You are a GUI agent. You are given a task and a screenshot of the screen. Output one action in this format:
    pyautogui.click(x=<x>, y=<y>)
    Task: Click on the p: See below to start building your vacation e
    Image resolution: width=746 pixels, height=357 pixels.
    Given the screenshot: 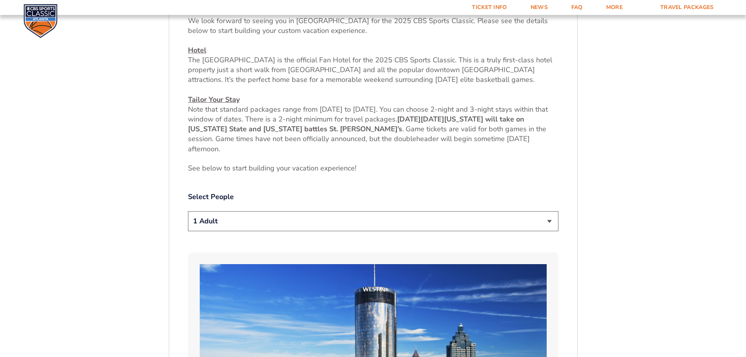 What is the action you would take?
    pyautogui.click(x=373, y=168)
    